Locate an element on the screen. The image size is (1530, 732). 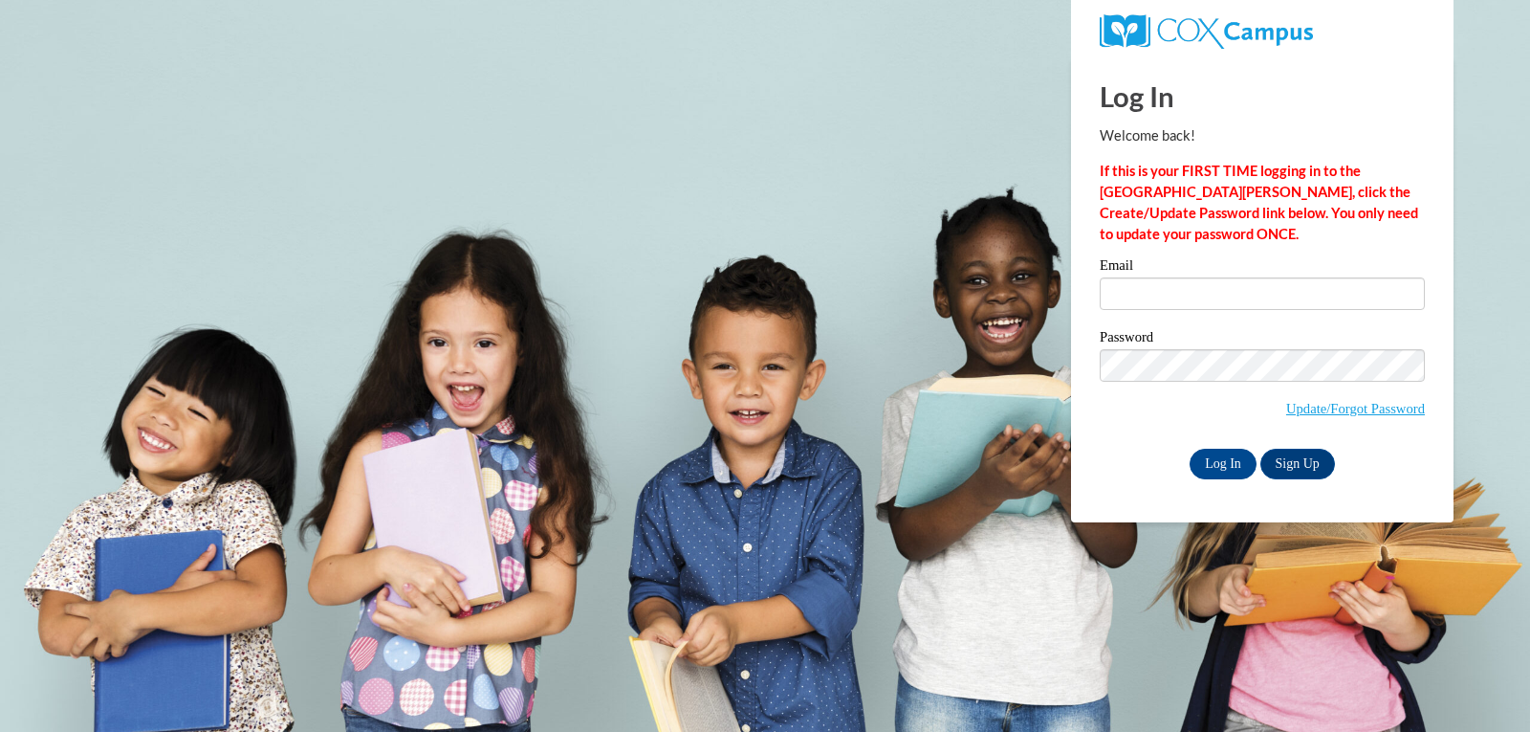
label: Password is located at coordinates (1262, 339).